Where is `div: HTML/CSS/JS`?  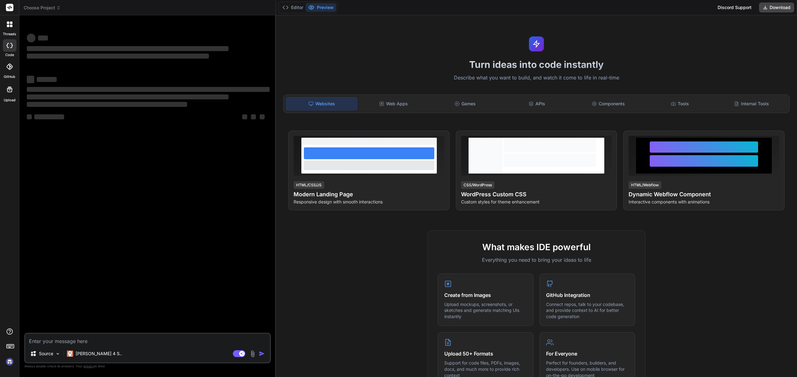 div: HTML/CSS/JS is located at coordinates (309, 185).